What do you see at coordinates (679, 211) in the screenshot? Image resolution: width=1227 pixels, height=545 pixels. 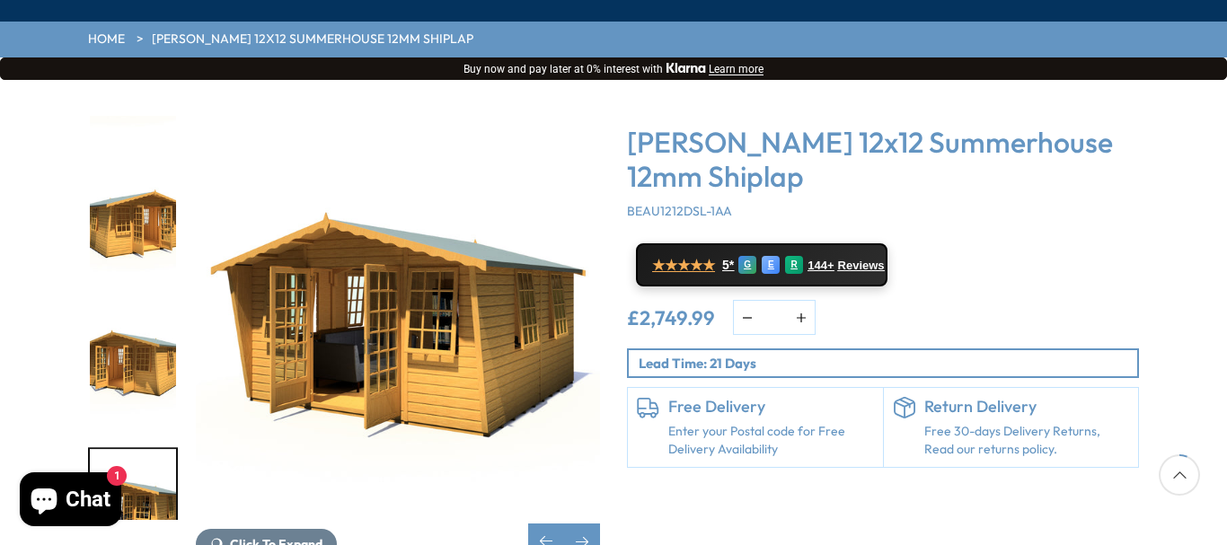 I see `span: BEAU1212DSL-1AA` at bounding box center [679, 211].